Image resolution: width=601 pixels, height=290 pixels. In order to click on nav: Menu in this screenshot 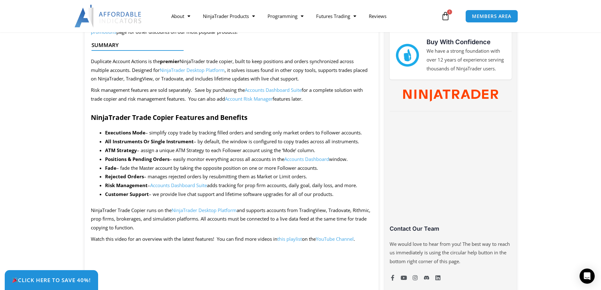, I will do `click(302, 16)`.